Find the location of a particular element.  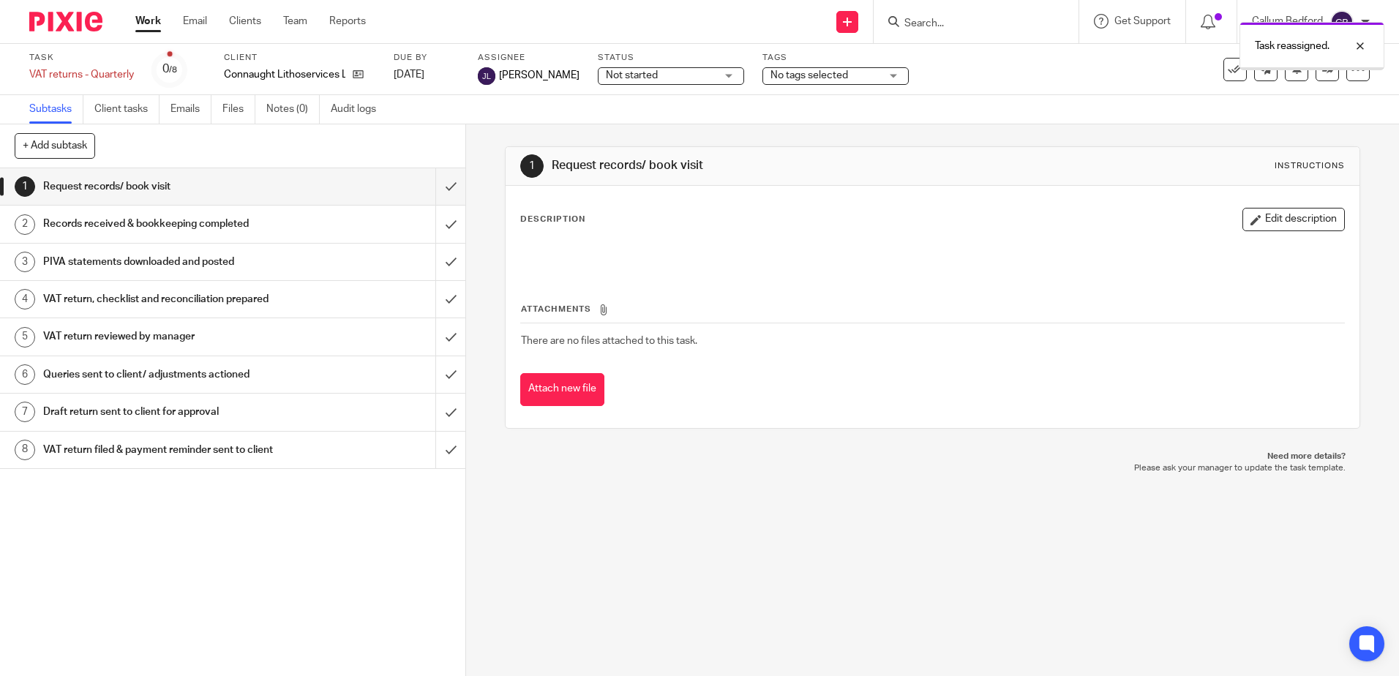

h1: VAT return reviewed by manager is located at coordinates (169, 337).